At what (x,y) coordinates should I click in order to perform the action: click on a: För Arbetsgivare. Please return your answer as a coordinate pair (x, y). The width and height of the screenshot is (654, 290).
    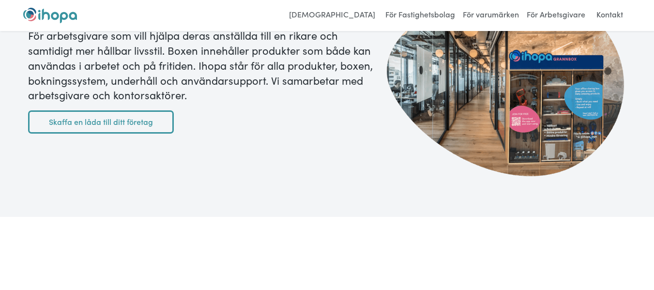
    Looking at the image, I should click on (555, 15).